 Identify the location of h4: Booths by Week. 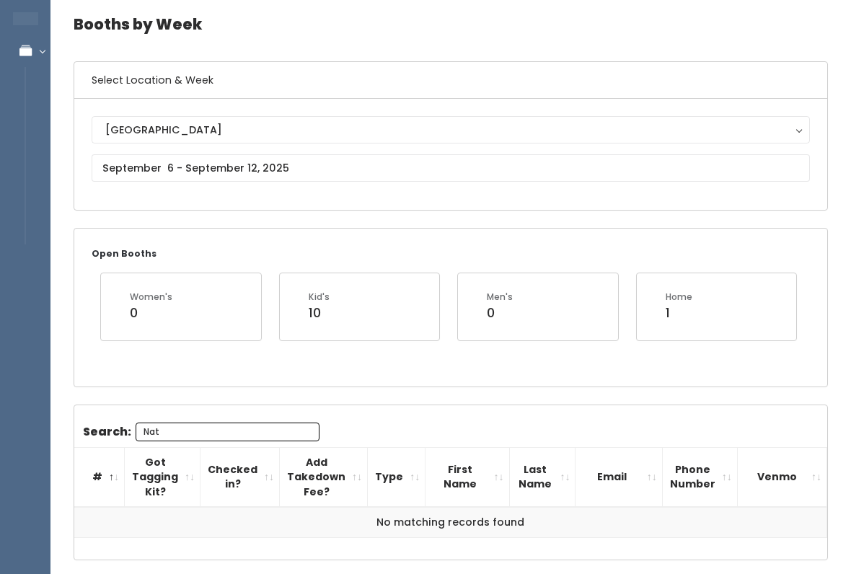
(451, 24).